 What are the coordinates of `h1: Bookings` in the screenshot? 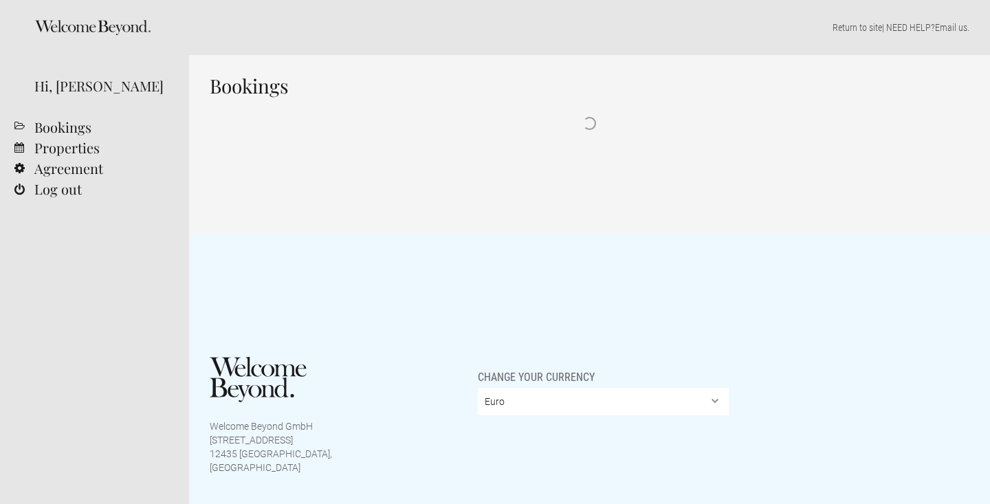 It's located at (589, 86).